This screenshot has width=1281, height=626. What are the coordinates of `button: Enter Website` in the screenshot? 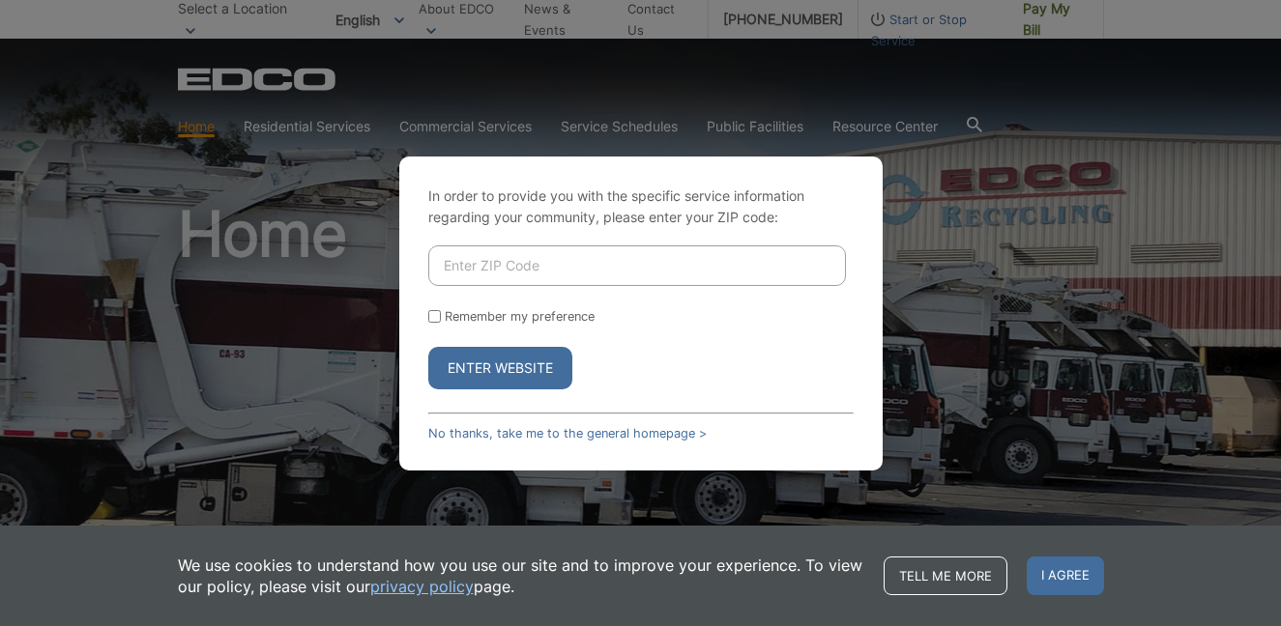 It's located at (500, 368).